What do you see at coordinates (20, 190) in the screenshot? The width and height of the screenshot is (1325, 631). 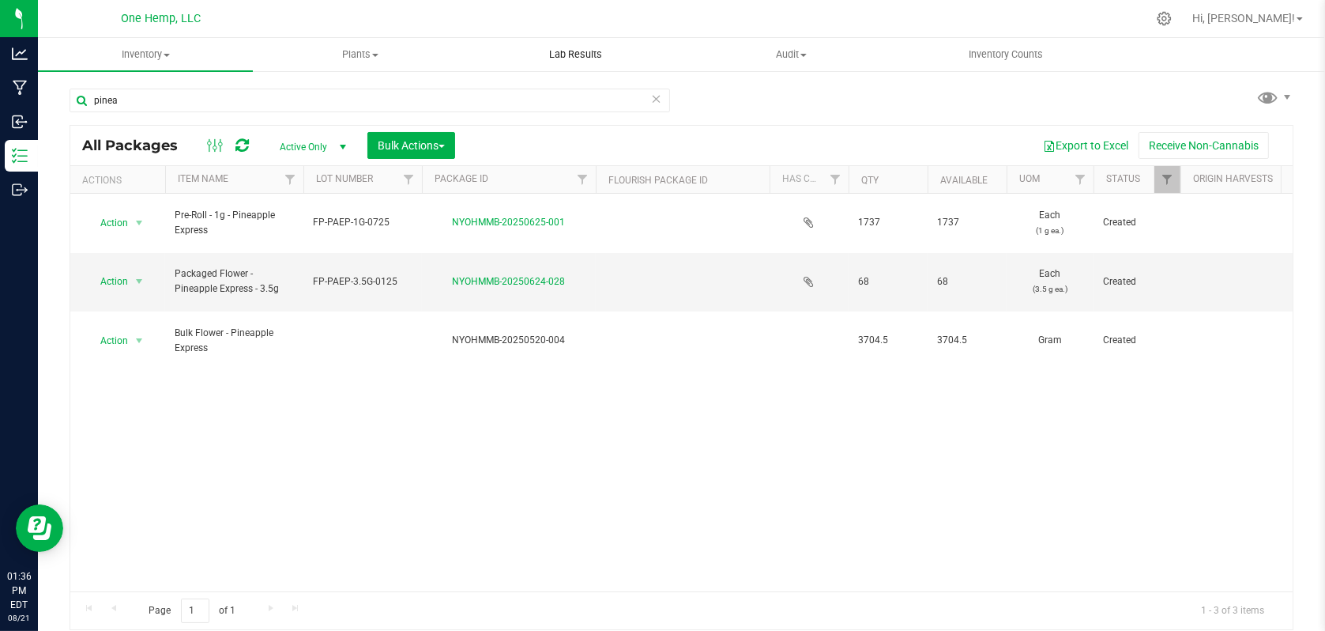 I see `inline-svg: Outbound` at bounding box center [20, 190].